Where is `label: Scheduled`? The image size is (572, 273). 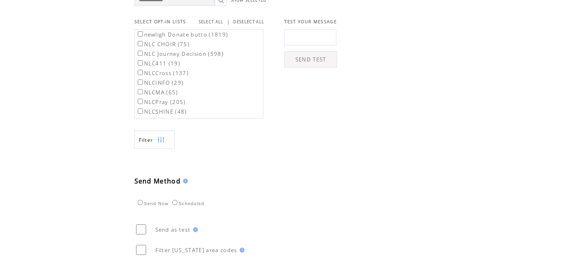
label: Scheduled is located at coordinates (187, 204).